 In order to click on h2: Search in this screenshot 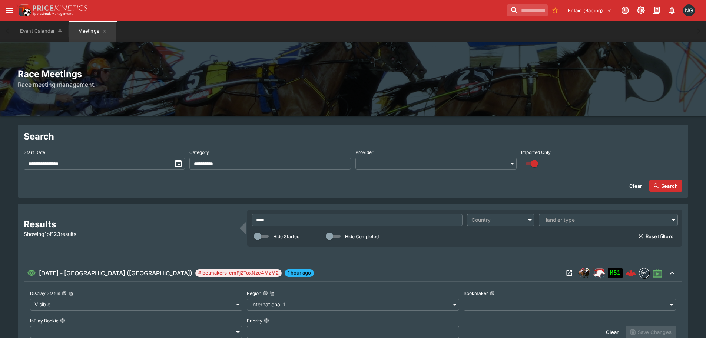, I will do `click(353, 136)`.